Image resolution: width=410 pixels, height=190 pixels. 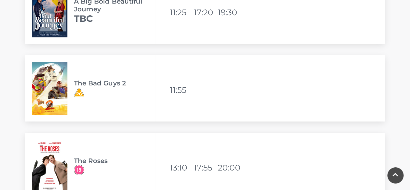 What do you see at coordinates (181, 90) in the screenshot?
I see `li: 11:55` at bounding box center [181, 90].